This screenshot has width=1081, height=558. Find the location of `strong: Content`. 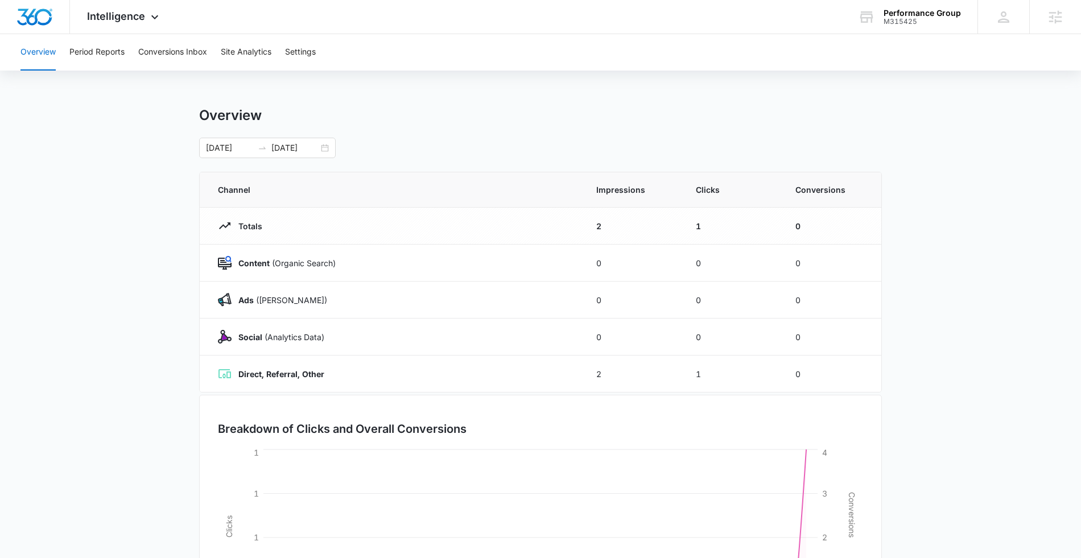

strong: Content is located at coordinates (254, 263).